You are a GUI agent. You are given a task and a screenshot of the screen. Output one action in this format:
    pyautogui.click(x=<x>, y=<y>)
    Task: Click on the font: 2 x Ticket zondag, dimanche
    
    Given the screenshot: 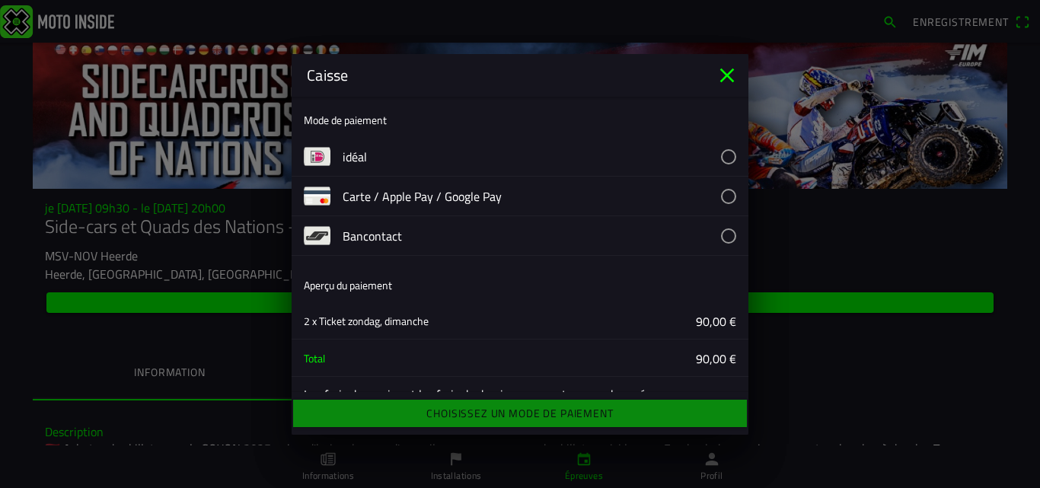 What is the action you would take?
    pyautogui.click(x=366, y=320)
    